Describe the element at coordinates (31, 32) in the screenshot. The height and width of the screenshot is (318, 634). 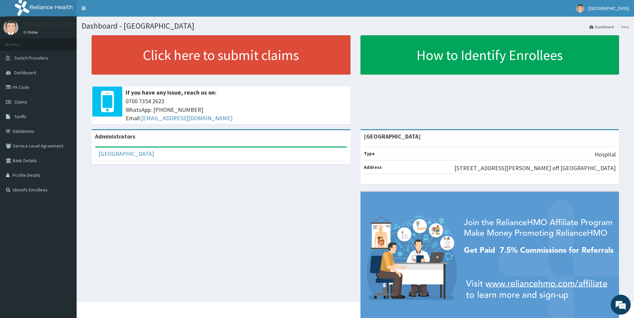
I see `a: Online` at that location.